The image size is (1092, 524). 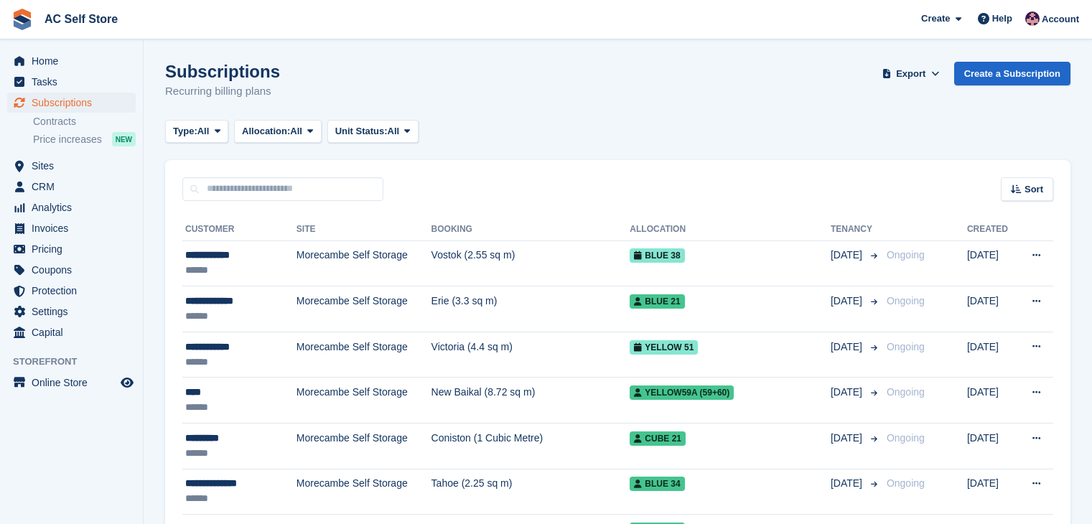 I want to click on button: Type: All, so click(x=197, y=131).